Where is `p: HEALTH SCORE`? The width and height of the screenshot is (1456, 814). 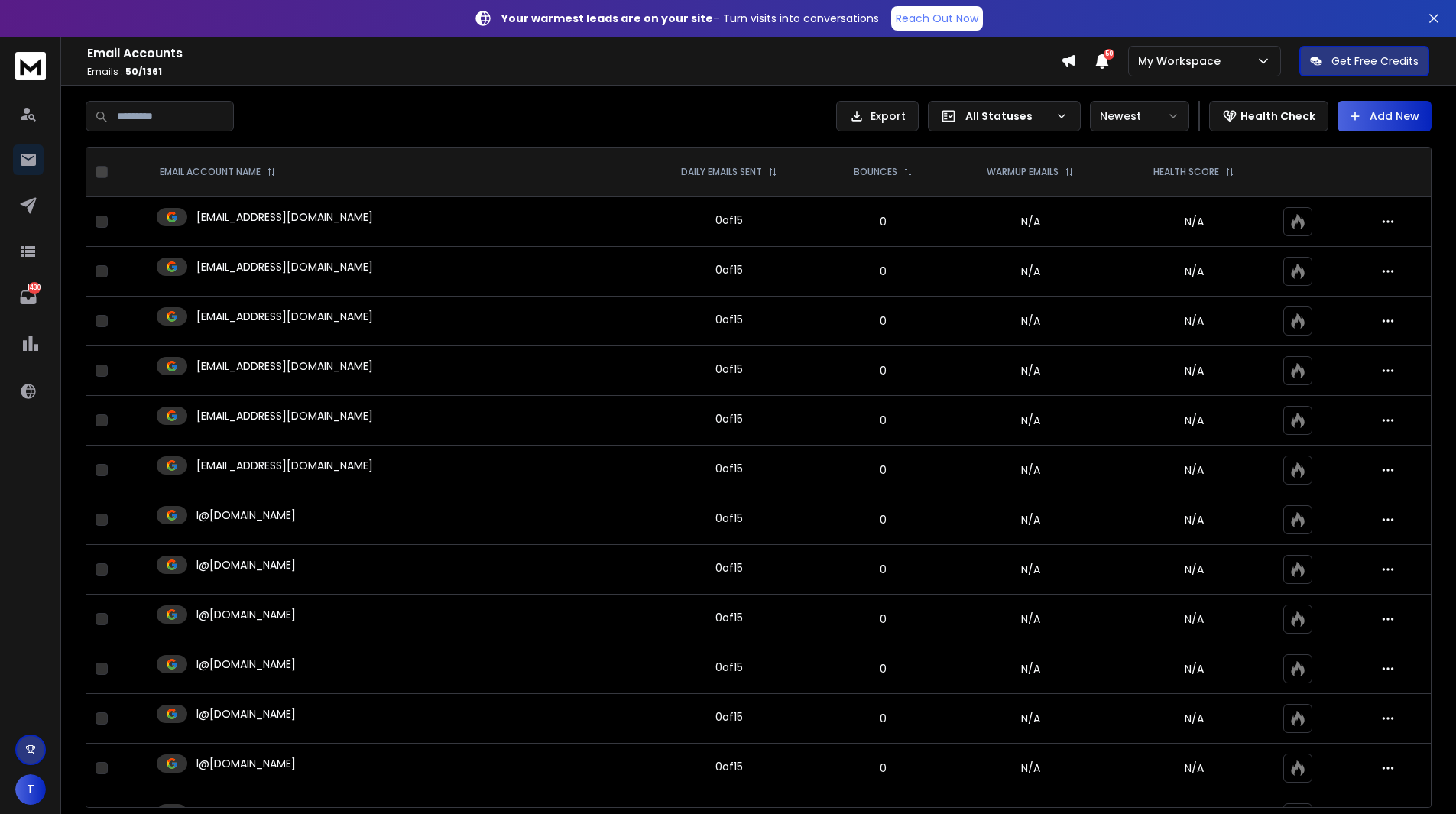 p: HEALTH SCORE is located at coordinates (1186, 172).